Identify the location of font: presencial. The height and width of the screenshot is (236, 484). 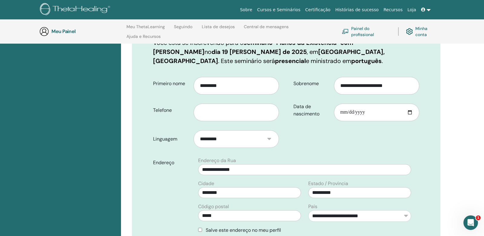
(291, 61).